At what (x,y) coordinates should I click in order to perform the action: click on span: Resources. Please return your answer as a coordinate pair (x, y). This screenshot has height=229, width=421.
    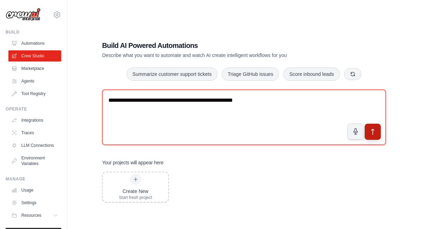
    Looking at the image, I should click on (31, 215).